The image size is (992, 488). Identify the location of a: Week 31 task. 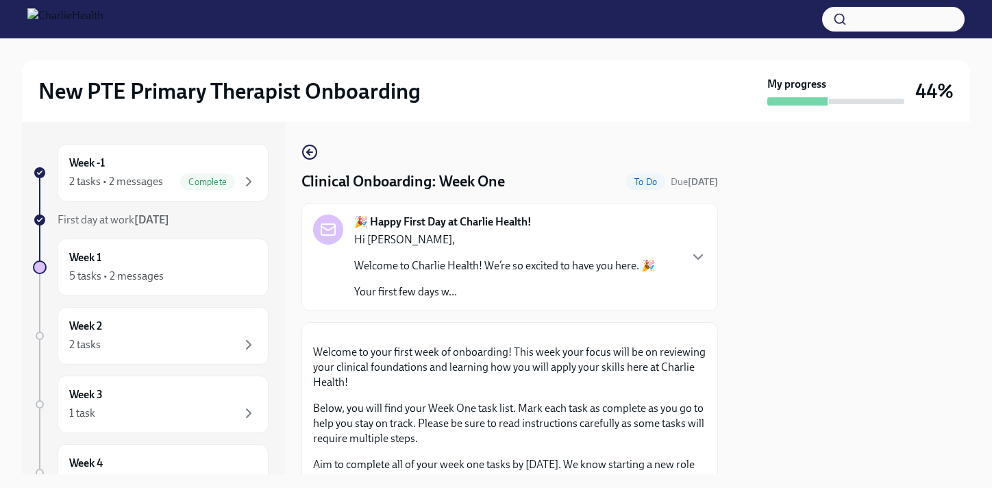
(151, 404).